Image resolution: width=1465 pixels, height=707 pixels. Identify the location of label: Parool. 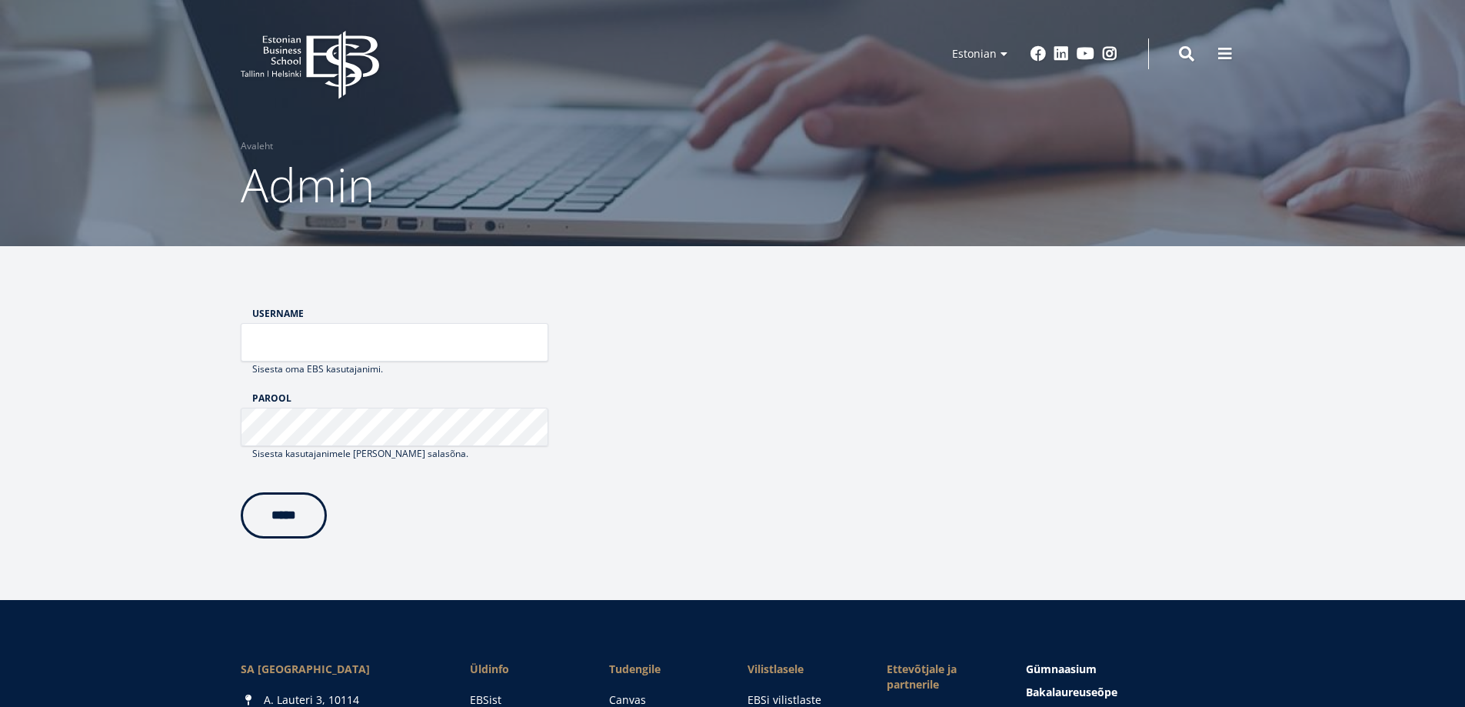
(400, 398).